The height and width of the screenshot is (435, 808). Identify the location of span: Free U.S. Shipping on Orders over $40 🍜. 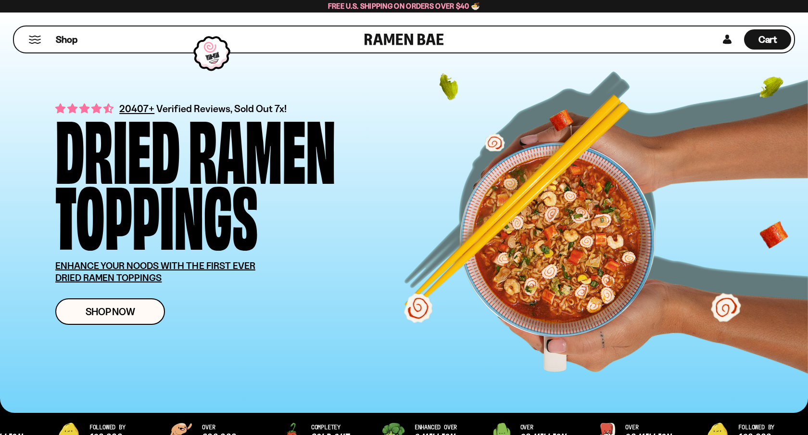
(404, 6).